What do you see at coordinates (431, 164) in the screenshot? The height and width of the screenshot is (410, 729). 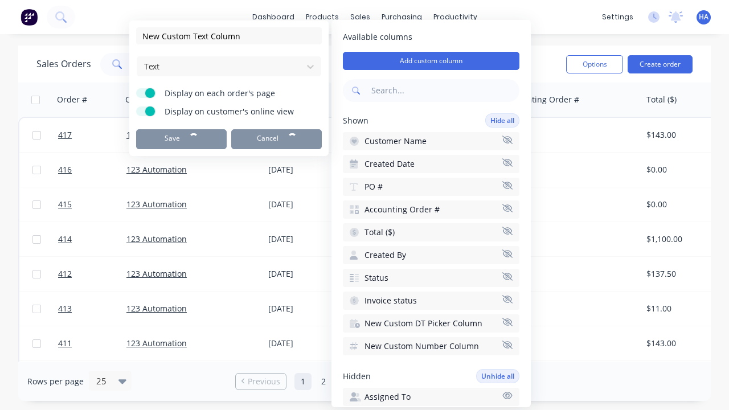 I see `button: Created Date` at bounding box center [431, 164].